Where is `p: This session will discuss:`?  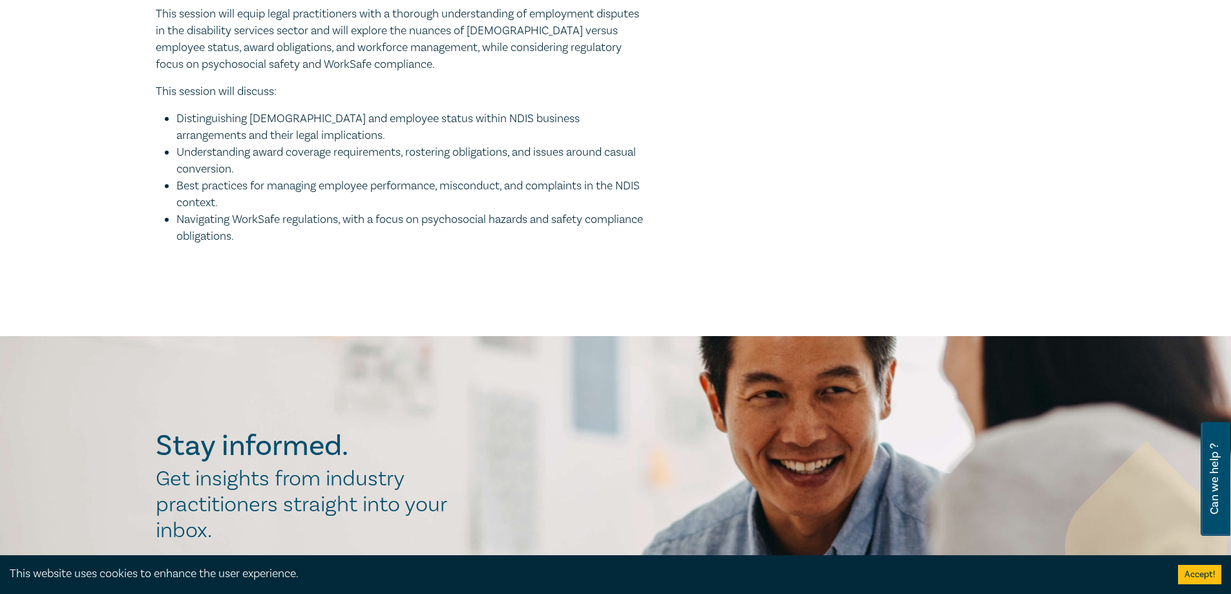
p: This session will discuss: is located at coordinates (401, 92).